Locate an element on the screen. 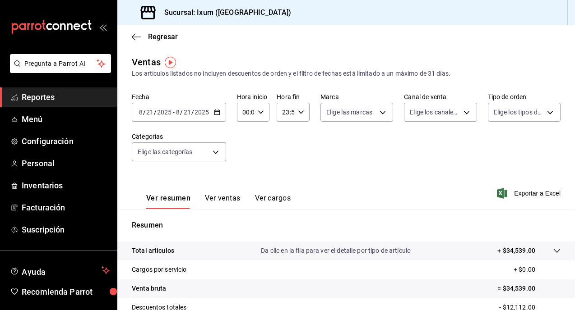 The width and height of the screenshot is (575, 310). label: Hora fin is located at coordinates (293, 97).